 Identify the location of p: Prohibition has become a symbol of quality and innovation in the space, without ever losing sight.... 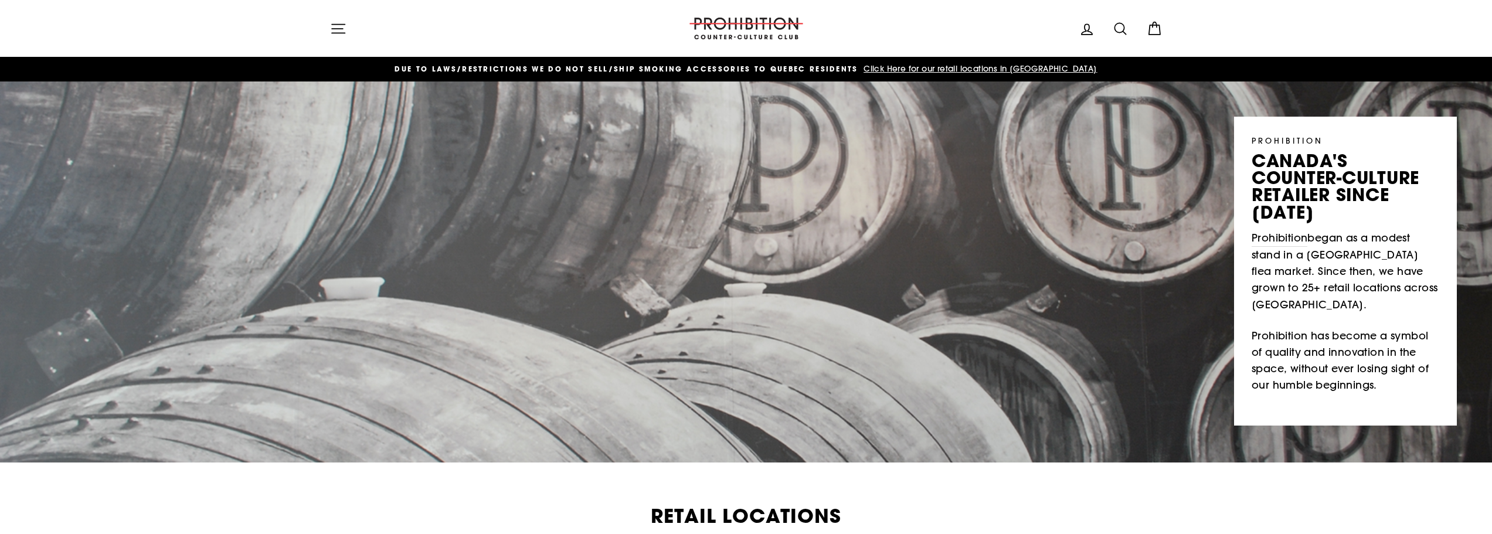
(1345, 360).